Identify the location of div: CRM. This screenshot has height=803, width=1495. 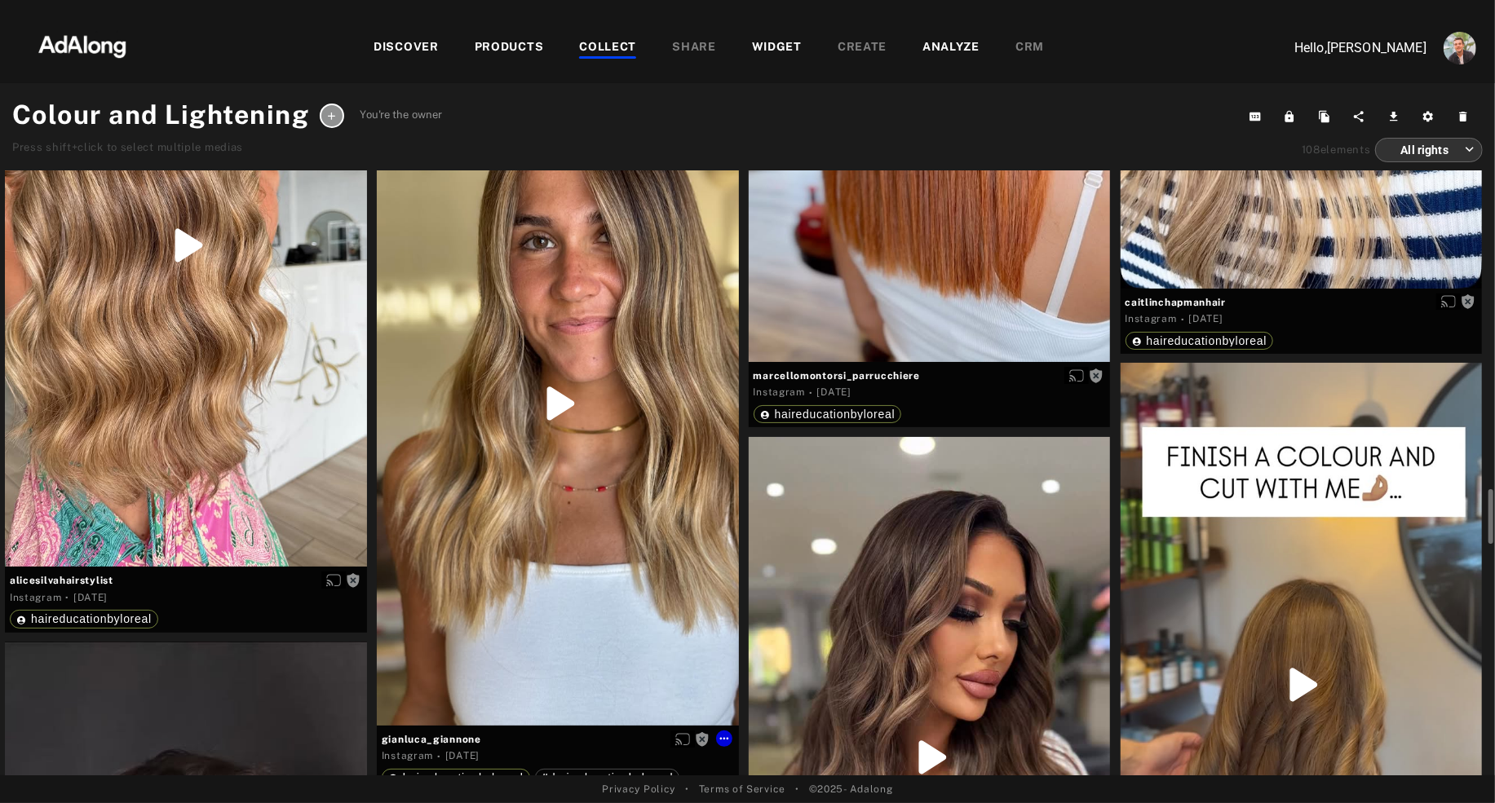
(1029, 48).